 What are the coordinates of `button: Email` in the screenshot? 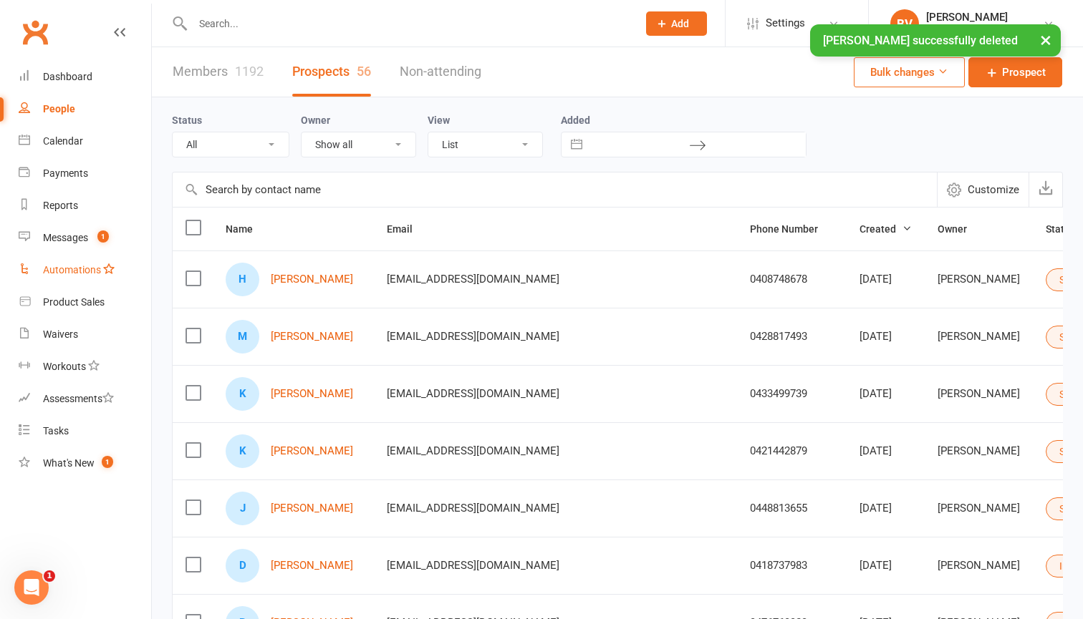 It's located at (407, 229).